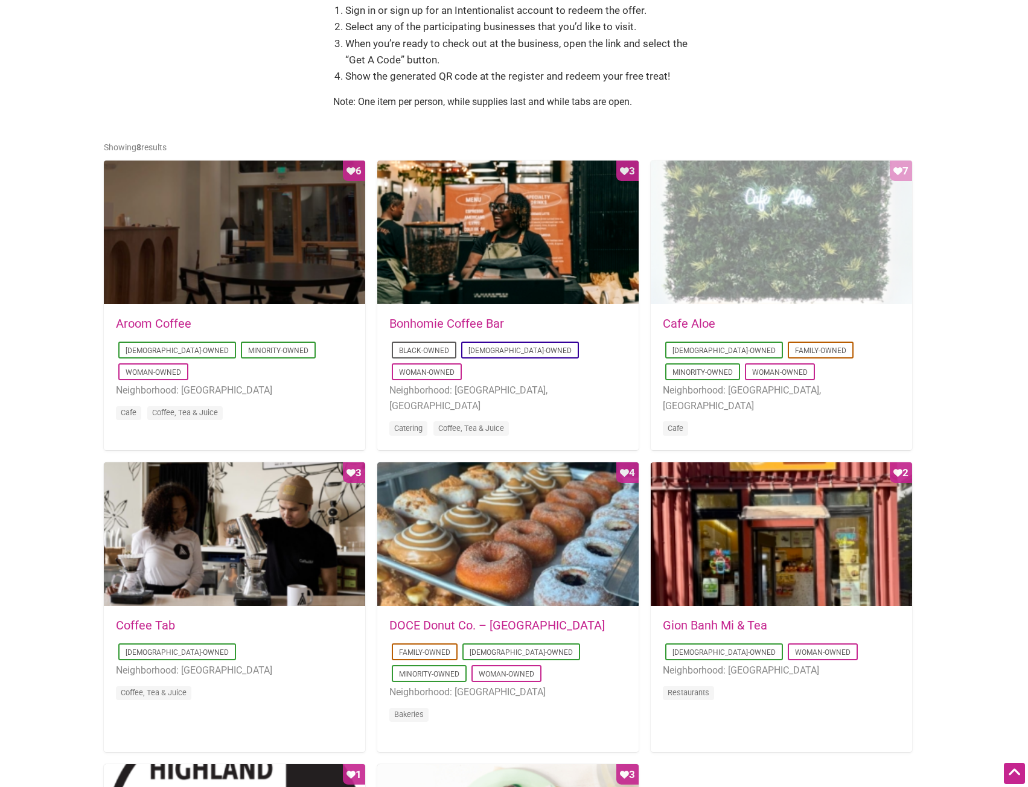 The image size is (1028, 787). What do you see at coordinates (520, 10) in the screenshot?
I see `li: Sign in or sign up for an Intentionalist account to redeem the offer.` at bounding box center [520, 10].